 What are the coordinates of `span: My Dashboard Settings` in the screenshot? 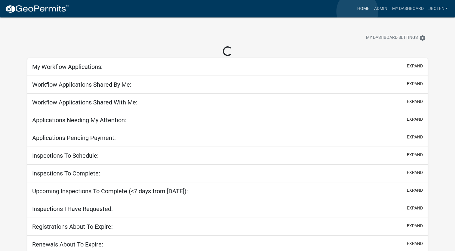 It's located at (392, 38).